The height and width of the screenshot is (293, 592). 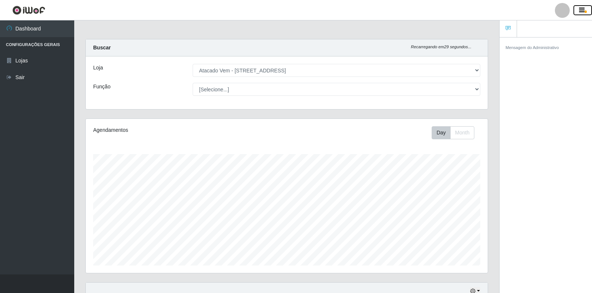 I want to click on strong: Buscar, so click(x=102, y=47).